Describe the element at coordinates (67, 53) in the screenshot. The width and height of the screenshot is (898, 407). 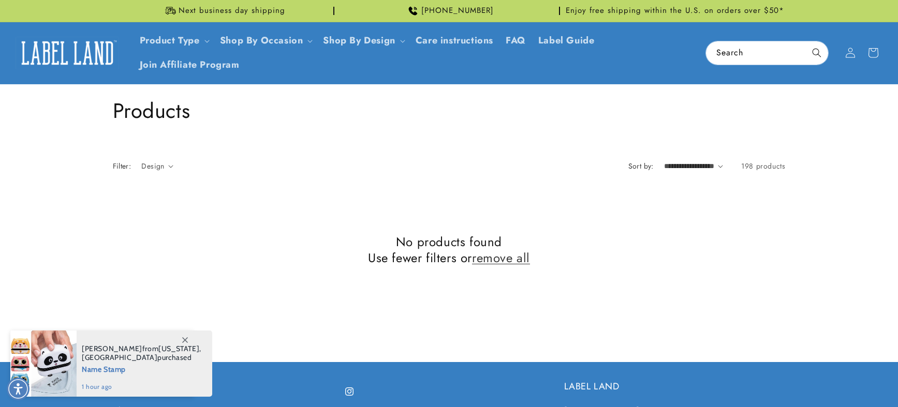
I see `img: Label Land` at that location.